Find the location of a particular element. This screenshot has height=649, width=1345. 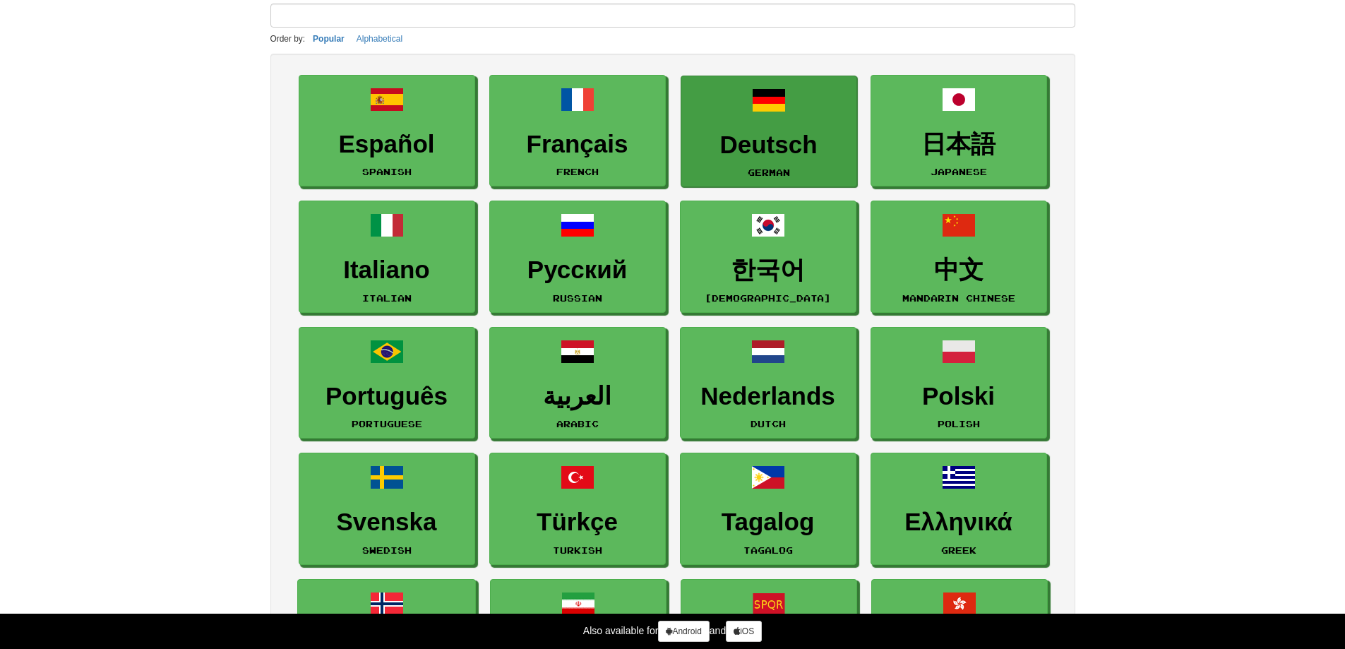

a: 日本語Japanese is located at coordinates (959, 131).